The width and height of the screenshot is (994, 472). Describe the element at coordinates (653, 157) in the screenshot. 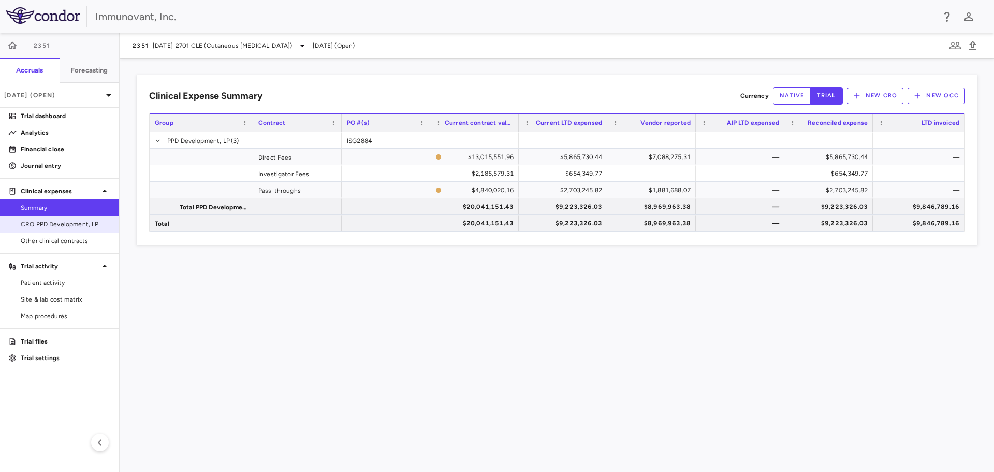

I see `div: $7,088,275.31` at that location.